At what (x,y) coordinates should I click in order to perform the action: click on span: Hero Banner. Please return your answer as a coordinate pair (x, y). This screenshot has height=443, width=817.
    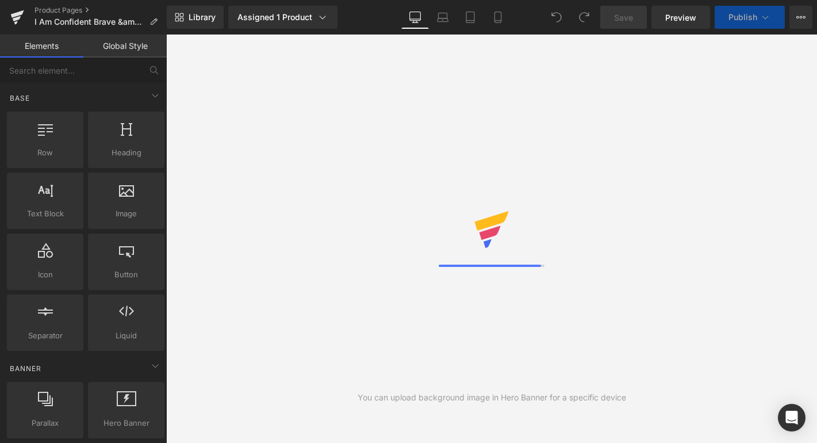
    Looking at the image, I should click on (126, 423).